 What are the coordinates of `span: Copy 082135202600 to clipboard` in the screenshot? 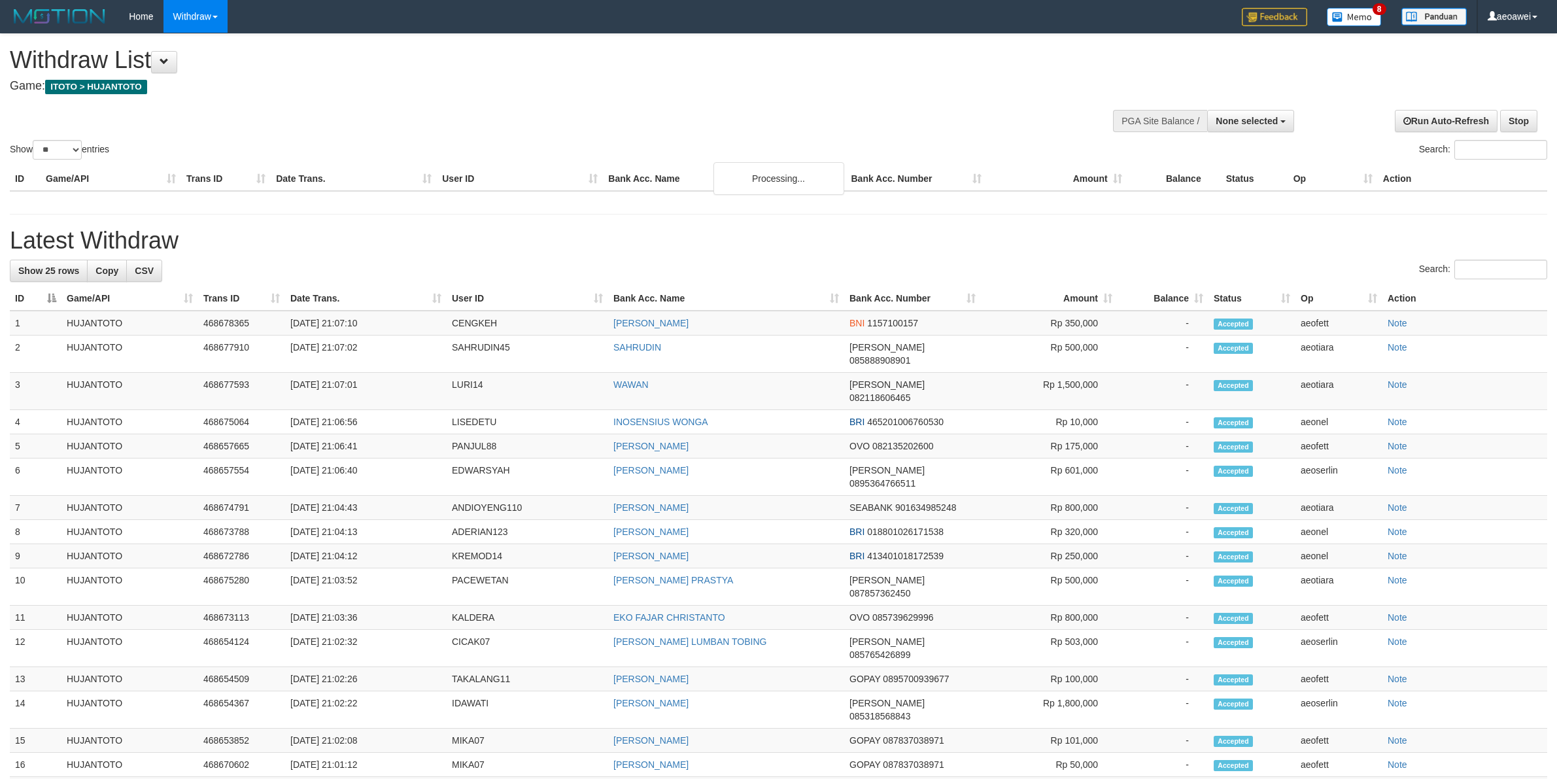 It's located at (903, 446).